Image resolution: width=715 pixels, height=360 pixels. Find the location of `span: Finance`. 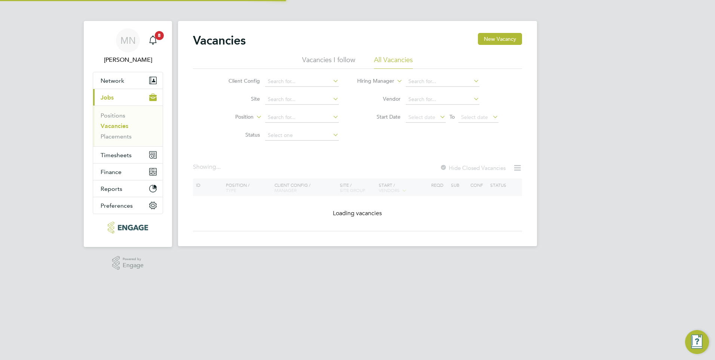

span: Finance is located at coordinates (111, 172).